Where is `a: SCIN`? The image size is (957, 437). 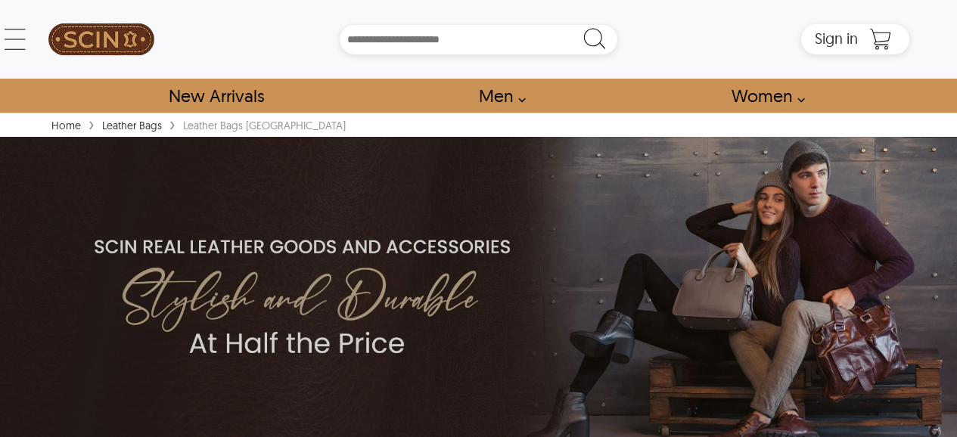
a: SCIN is located at coordinates (101, 39).